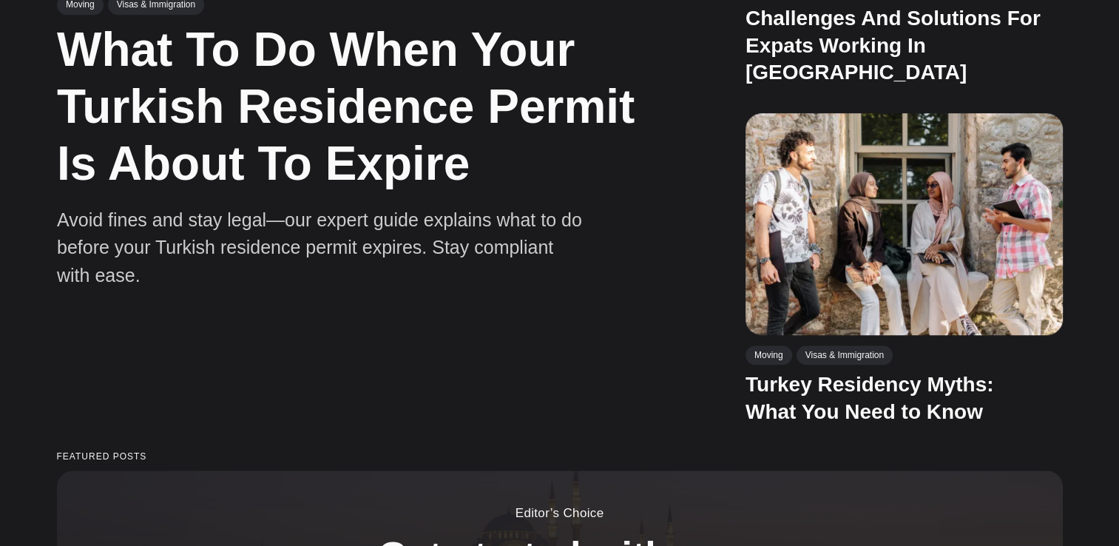  Describe the element at coordinates (768, 354) in the screenshot. I see `a: Moving` at that location.